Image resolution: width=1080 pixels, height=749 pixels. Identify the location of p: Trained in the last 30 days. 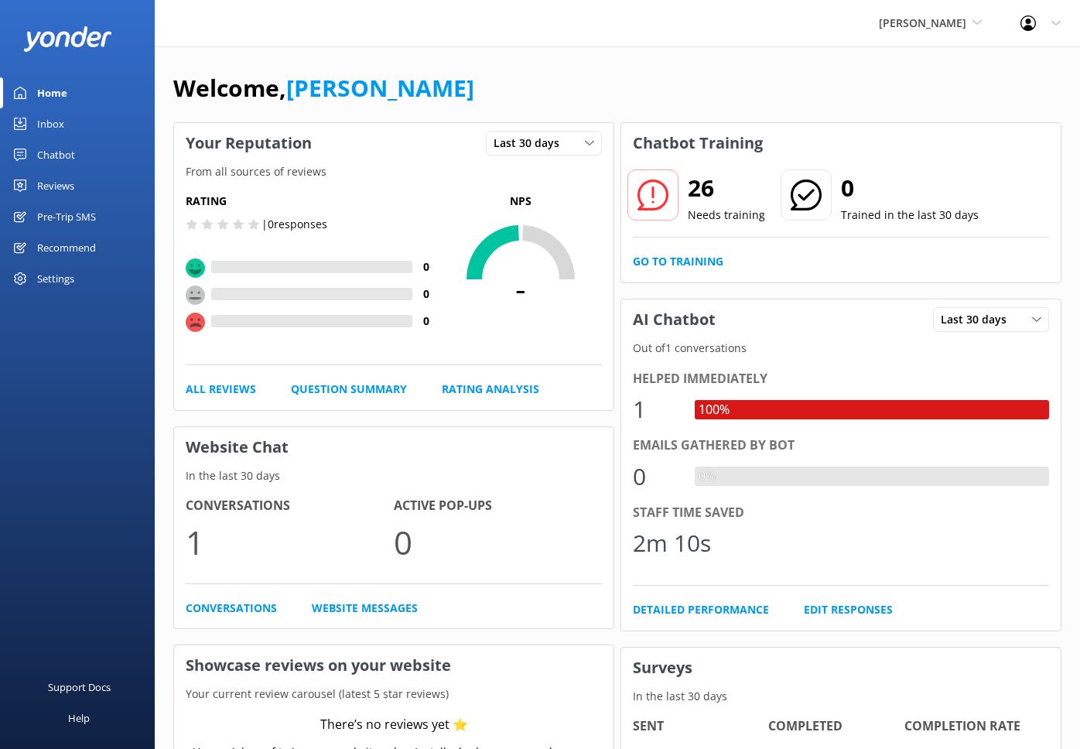
(910, 215).